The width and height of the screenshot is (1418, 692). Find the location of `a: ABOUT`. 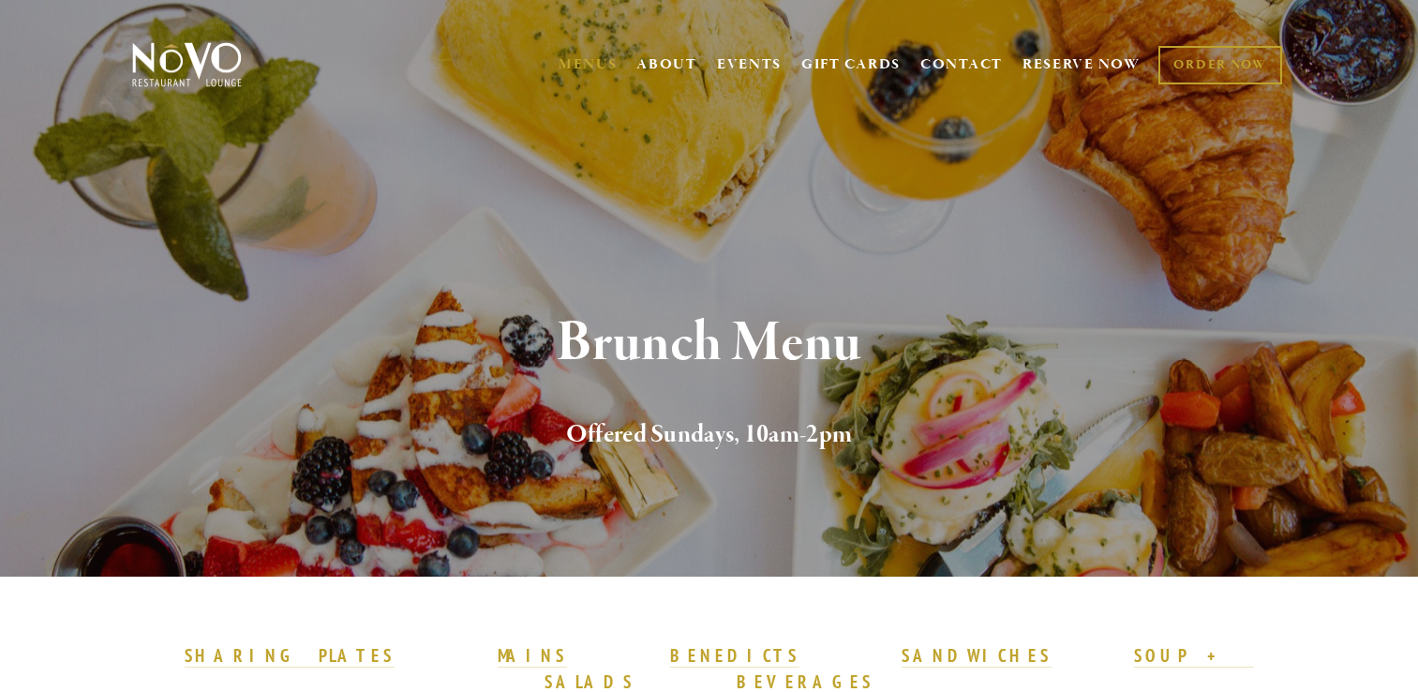

a: ABOUT is located at coordinates (666, 65).